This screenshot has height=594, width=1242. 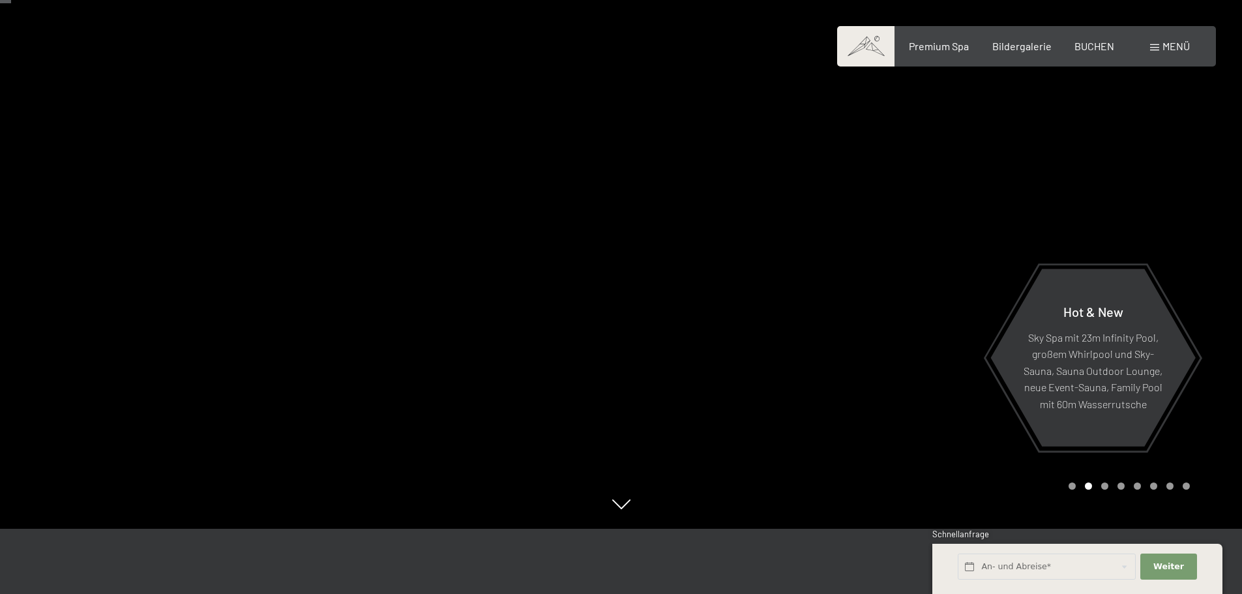 I want to click on a: BUCHEN, so click(x=1094, y=46).